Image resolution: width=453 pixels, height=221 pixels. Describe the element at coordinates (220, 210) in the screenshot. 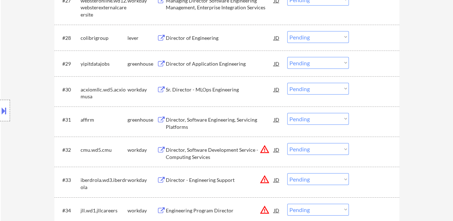

I see `div: Engineering Program Director` at that location.